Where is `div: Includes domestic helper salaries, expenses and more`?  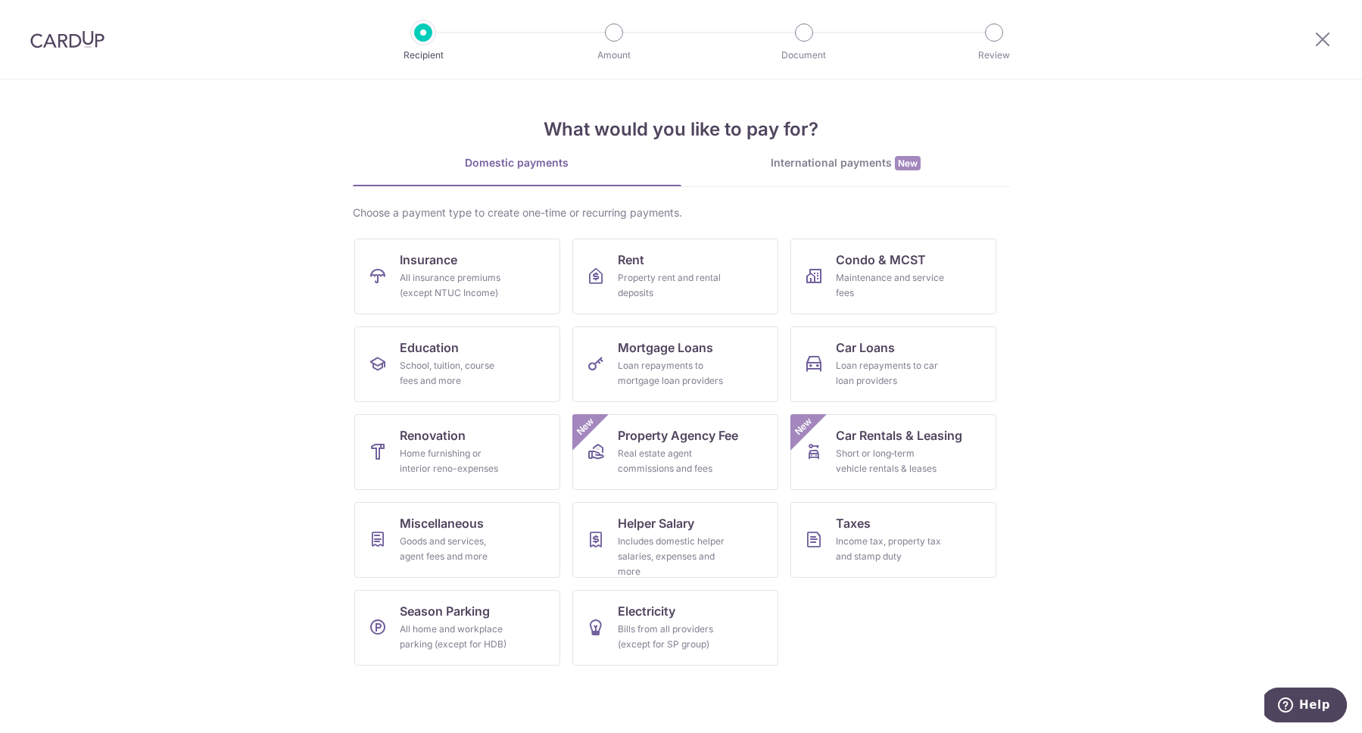 div: Includes domestic helper salaries, expenses and more is located at coordinates (672, 556).